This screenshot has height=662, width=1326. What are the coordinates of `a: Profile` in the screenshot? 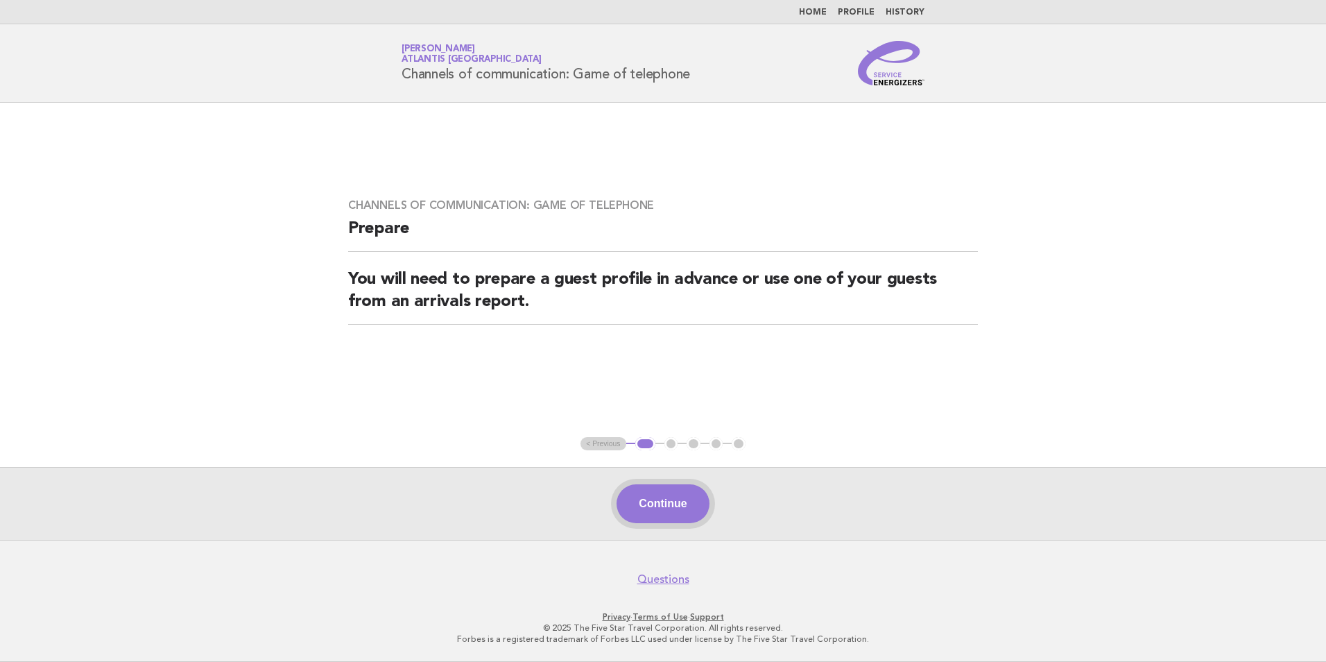 It's located at (856, 12).